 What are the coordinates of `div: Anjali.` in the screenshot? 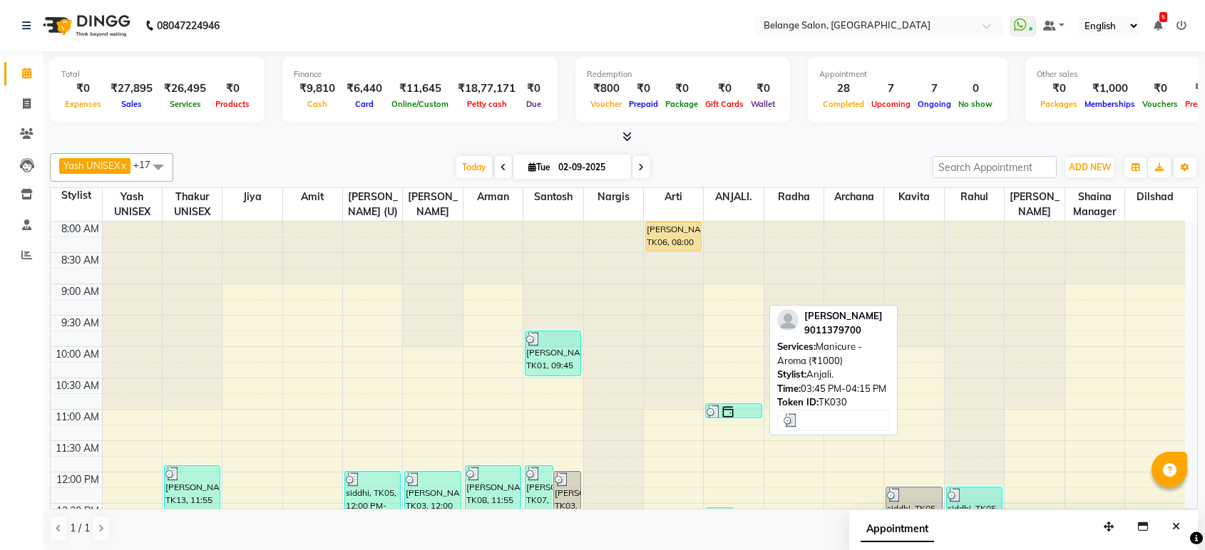 It's located at (834, 375).